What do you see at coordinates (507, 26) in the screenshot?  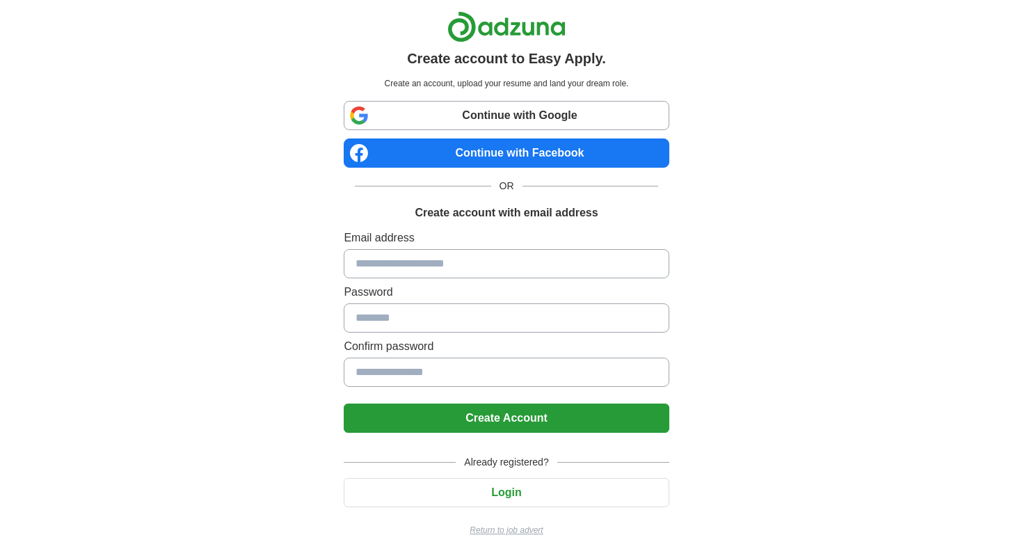 I see `img: Adzuna logo` at bounding box center [507, 26].